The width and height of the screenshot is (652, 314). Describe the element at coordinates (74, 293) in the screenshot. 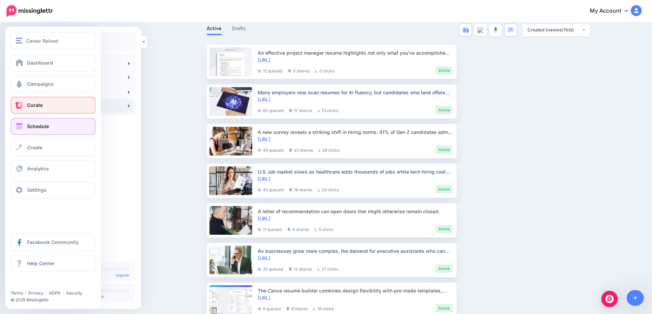

I see `a: Security` at that location.